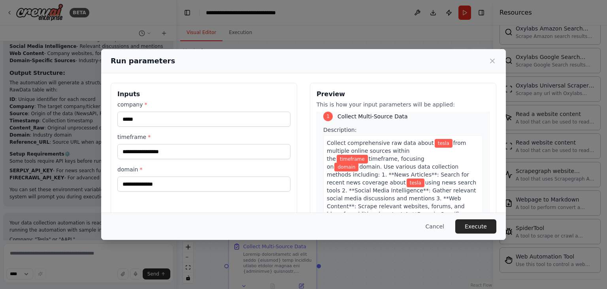  I want to click on span: from multiple online sources within the, so click(397, 151).